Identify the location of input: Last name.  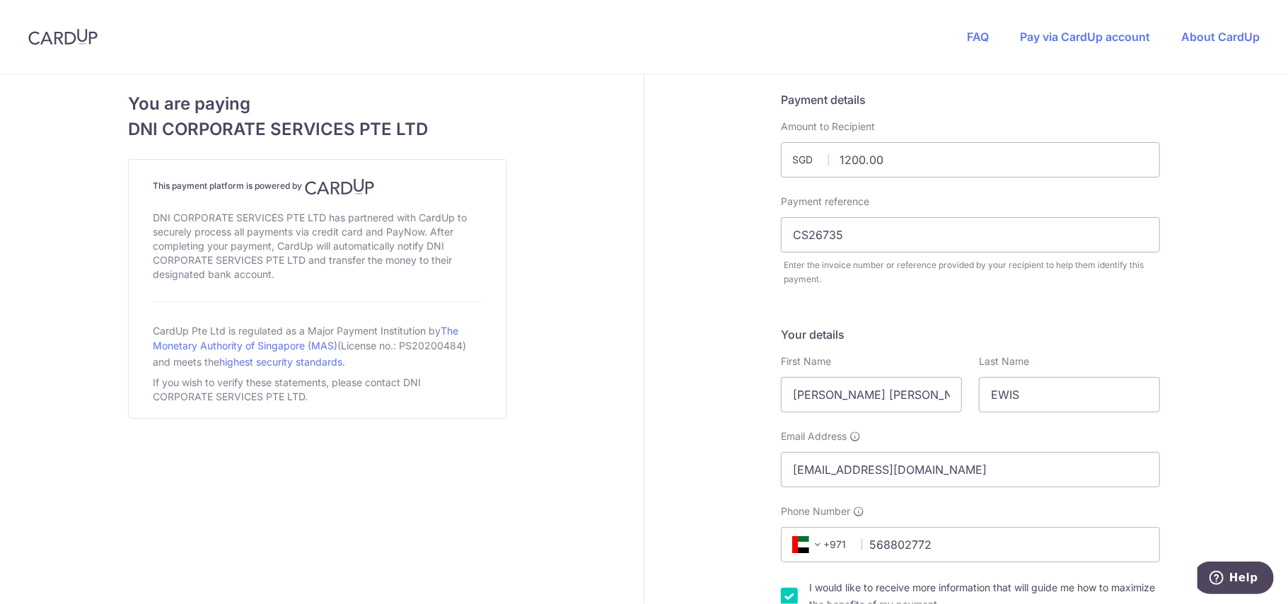
(1069, 395).